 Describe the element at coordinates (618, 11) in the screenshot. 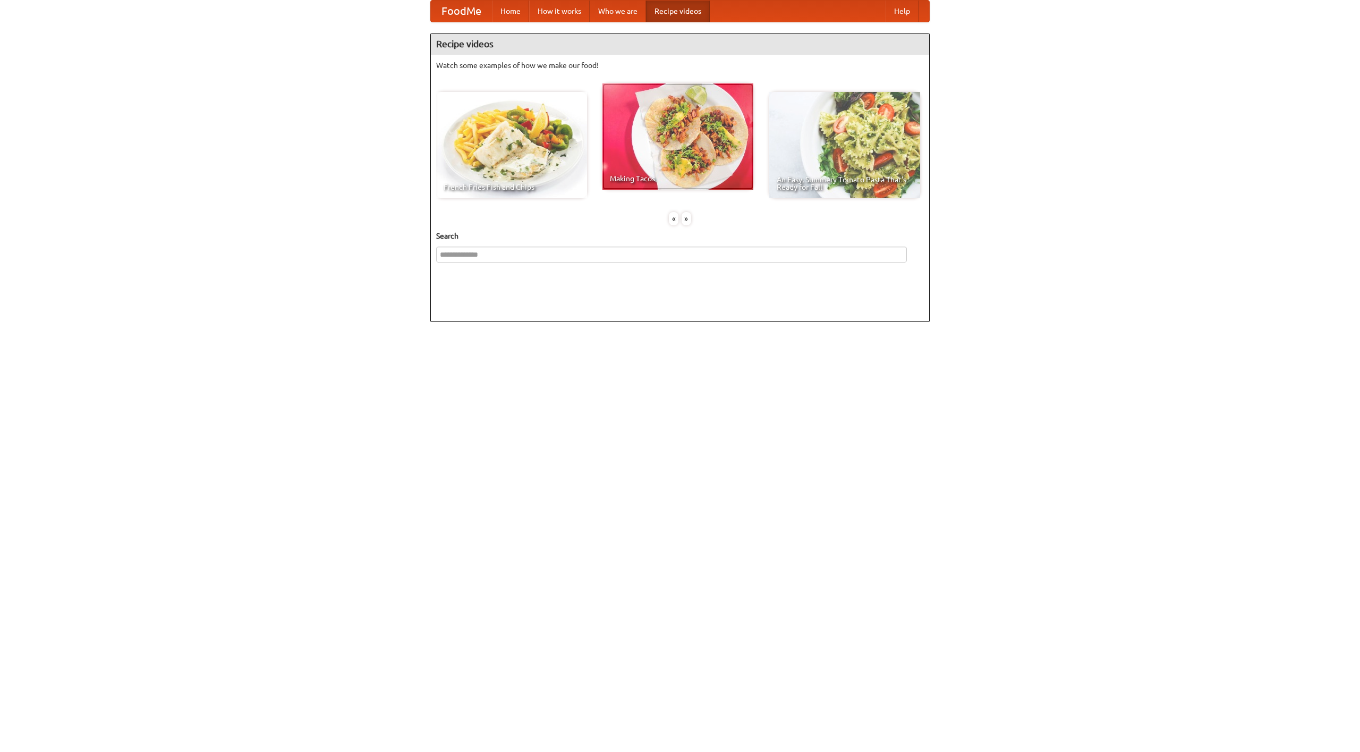

I see `a: Who we are` at that location.